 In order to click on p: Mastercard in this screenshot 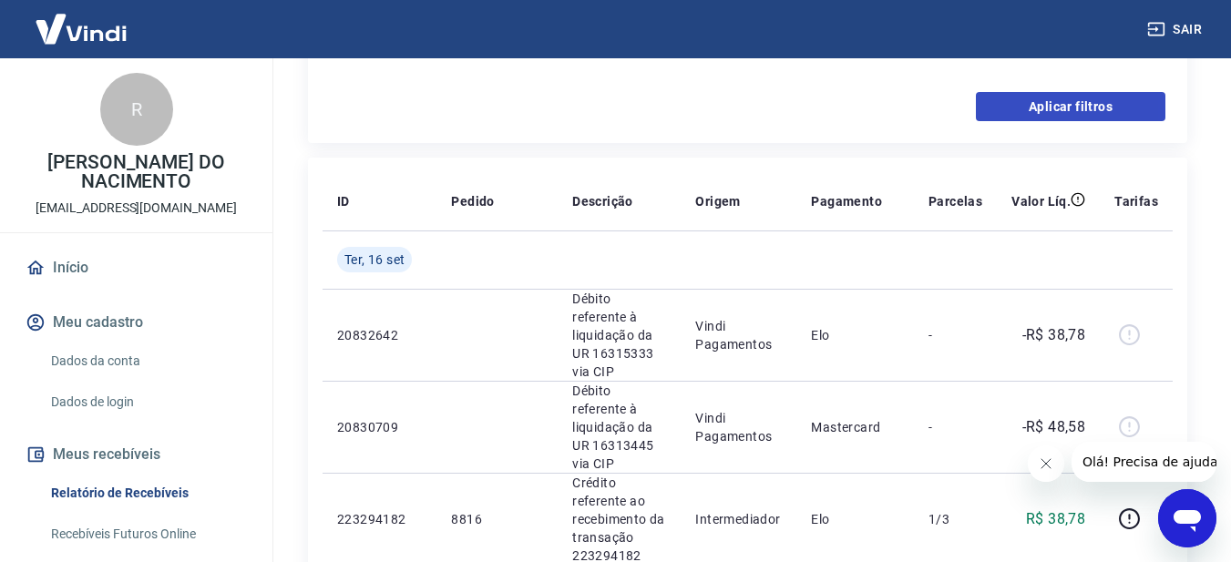, I will do `click(855, 427)`.